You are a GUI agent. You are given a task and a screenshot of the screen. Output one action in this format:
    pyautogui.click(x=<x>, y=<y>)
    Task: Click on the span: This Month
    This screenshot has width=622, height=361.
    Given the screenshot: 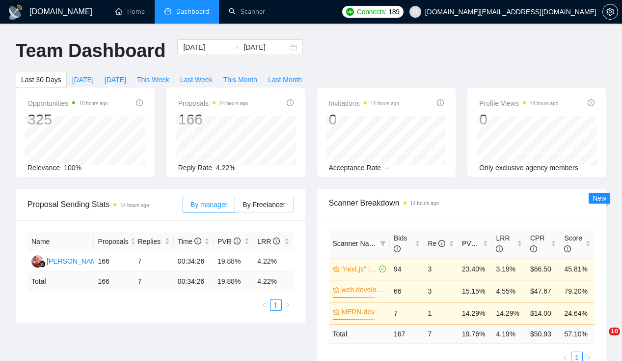 What is the action you would take?
    pyautogui.click(x=240, y=80)
    